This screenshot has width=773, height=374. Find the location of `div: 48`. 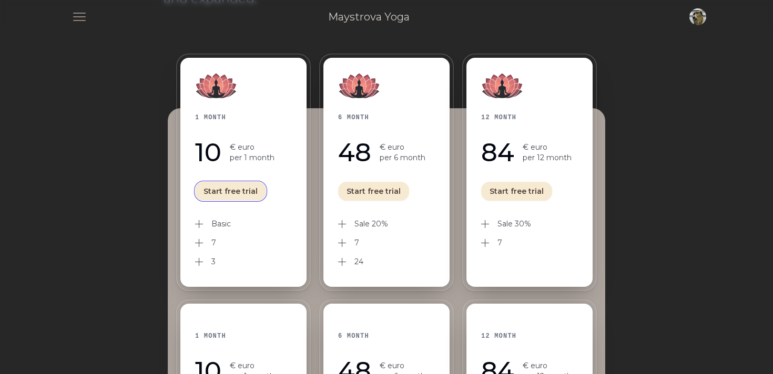

div: 48 is located at coordinates (354, 153).